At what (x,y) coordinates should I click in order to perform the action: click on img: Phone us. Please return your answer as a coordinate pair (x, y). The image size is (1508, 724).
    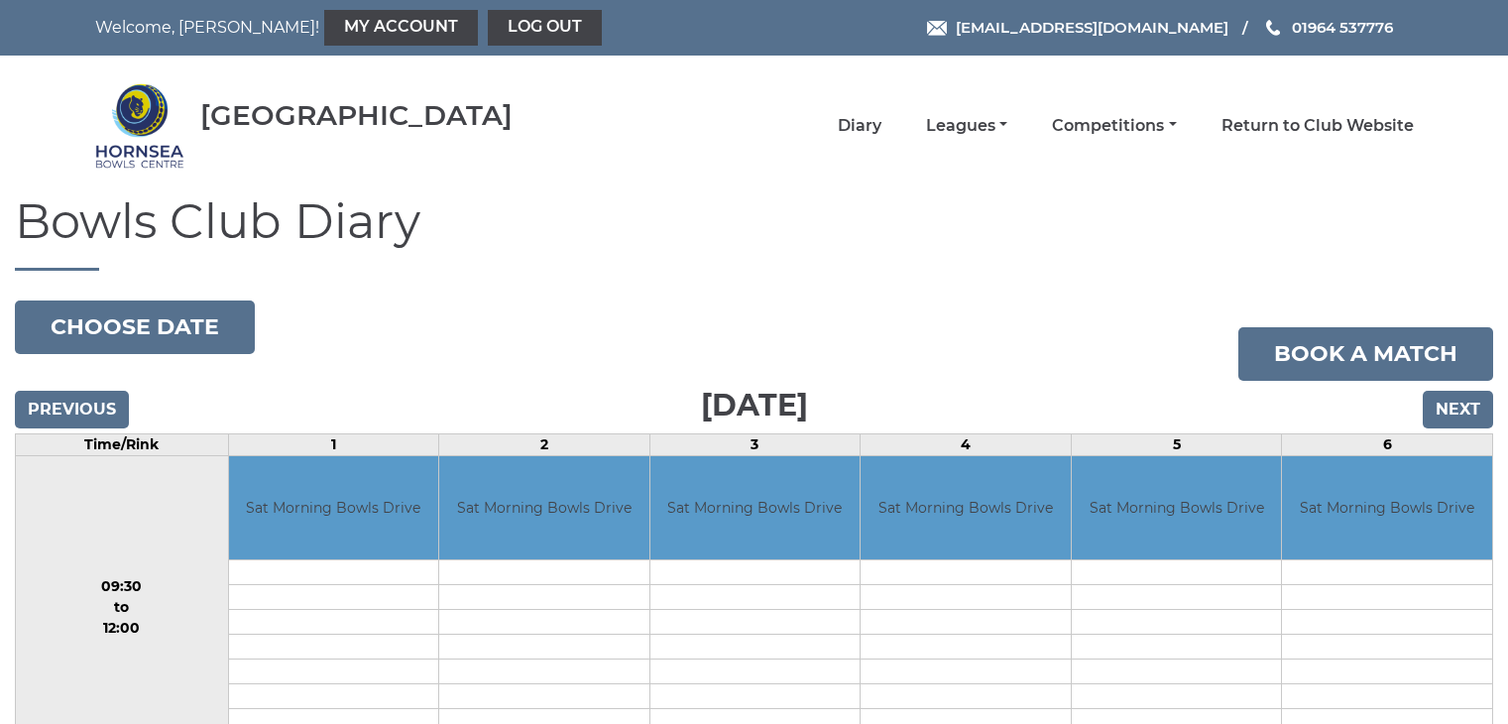
    Looking at the image, I should click on (1273, 28).